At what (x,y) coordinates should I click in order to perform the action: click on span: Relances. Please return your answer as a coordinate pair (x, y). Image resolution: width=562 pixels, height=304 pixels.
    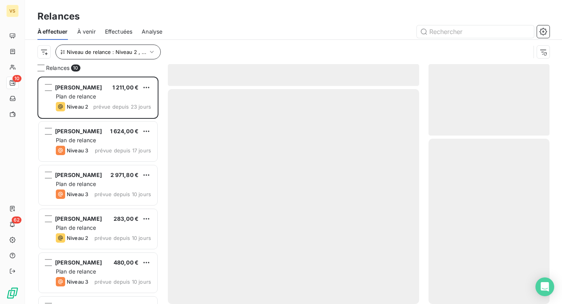
    Looking at the image, I should click on (58, 68).